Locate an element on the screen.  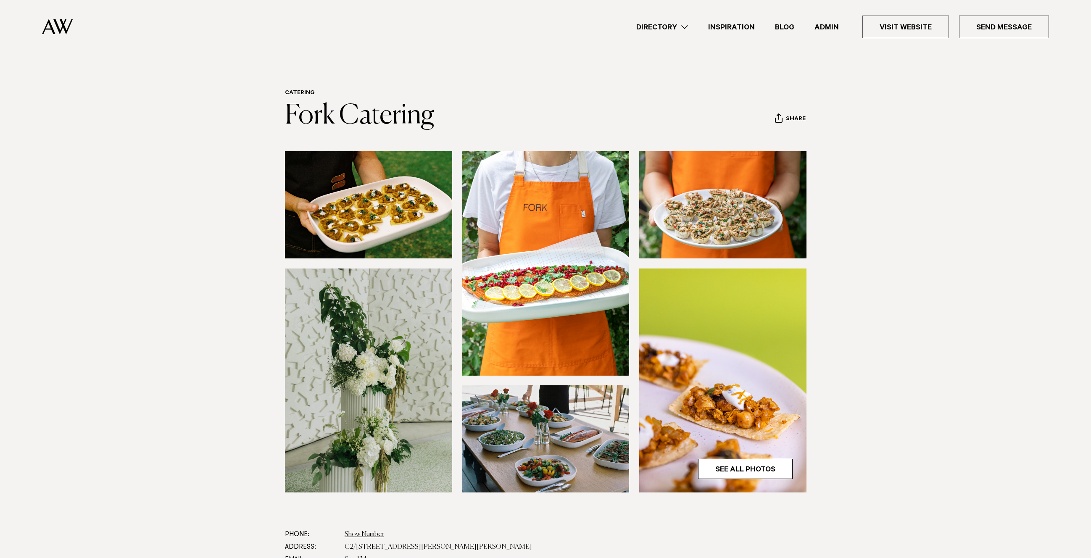
a: Visit Website is located at coordinates (906, 27).